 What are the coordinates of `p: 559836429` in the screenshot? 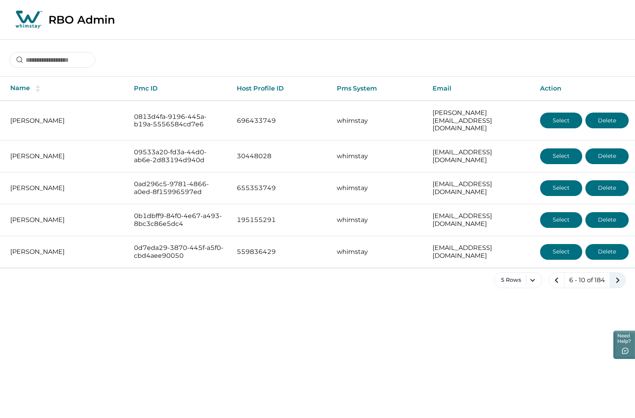 It's located at (280, 252).